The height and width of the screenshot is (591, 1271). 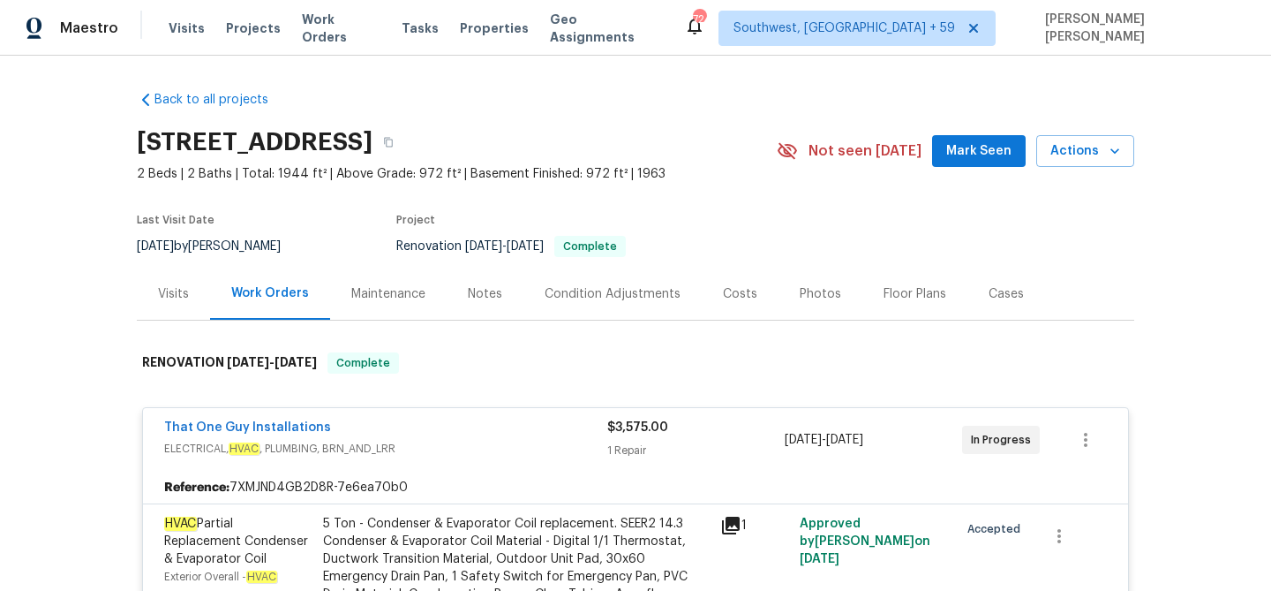 What do you see at coordinates (230, 363) in the screenshot?
I see `h6: RENOVATION` at bounding box center [230, 363].